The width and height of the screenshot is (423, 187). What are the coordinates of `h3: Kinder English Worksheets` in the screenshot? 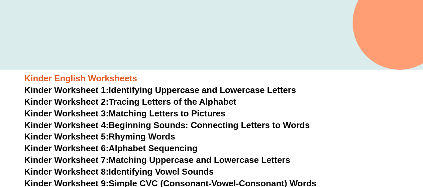 It's located at (212, 79).